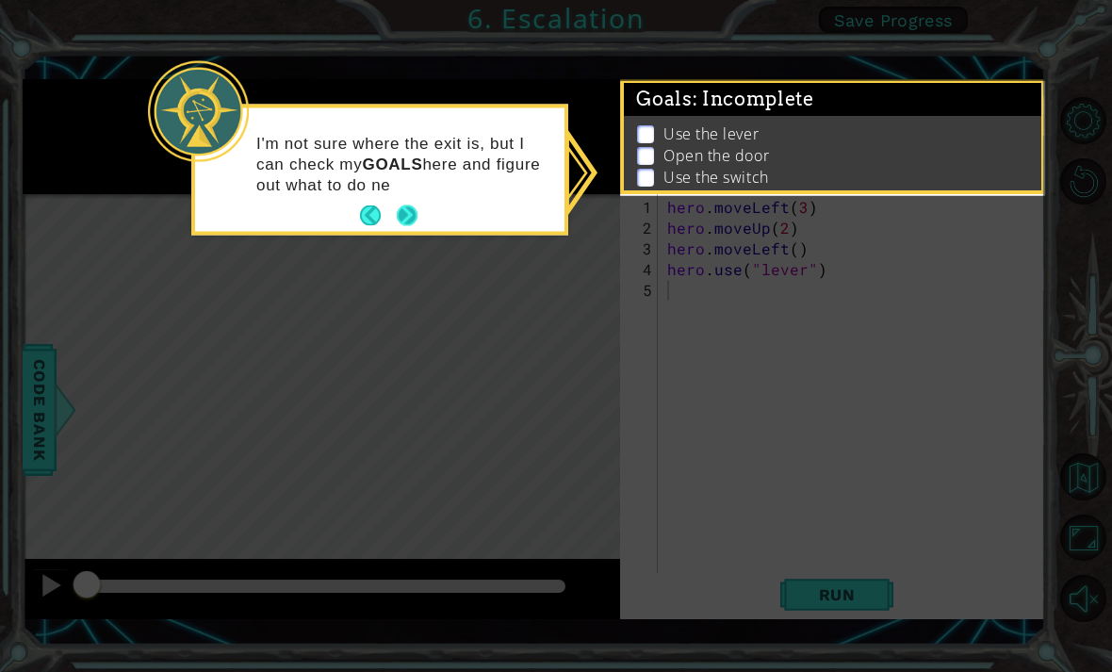  What do you see at coordinates (710, 134) in the screenshot?
I see `p: Use the lever` at bounding box center [710, 134].